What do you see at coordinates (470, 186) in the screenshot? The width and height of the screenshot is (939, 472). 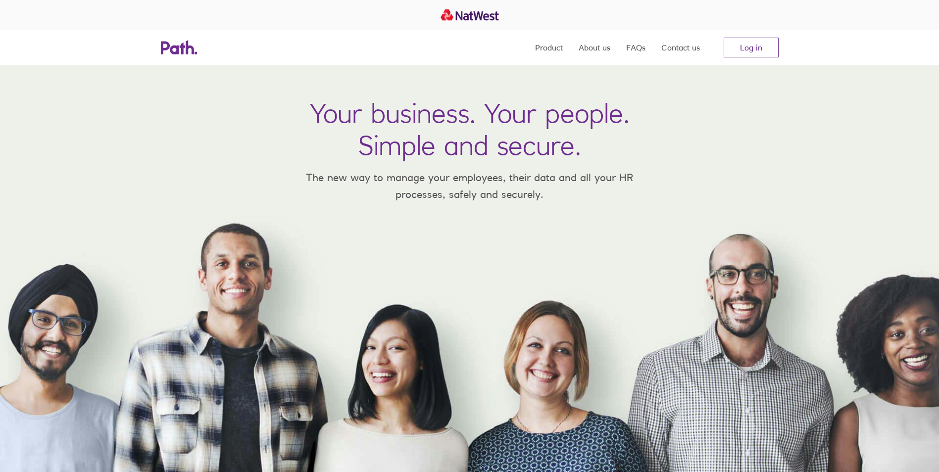 I see `p: The new way to manage your employees, their data and all your HR processes, safely and securely.` at bounding box center [470, 186].